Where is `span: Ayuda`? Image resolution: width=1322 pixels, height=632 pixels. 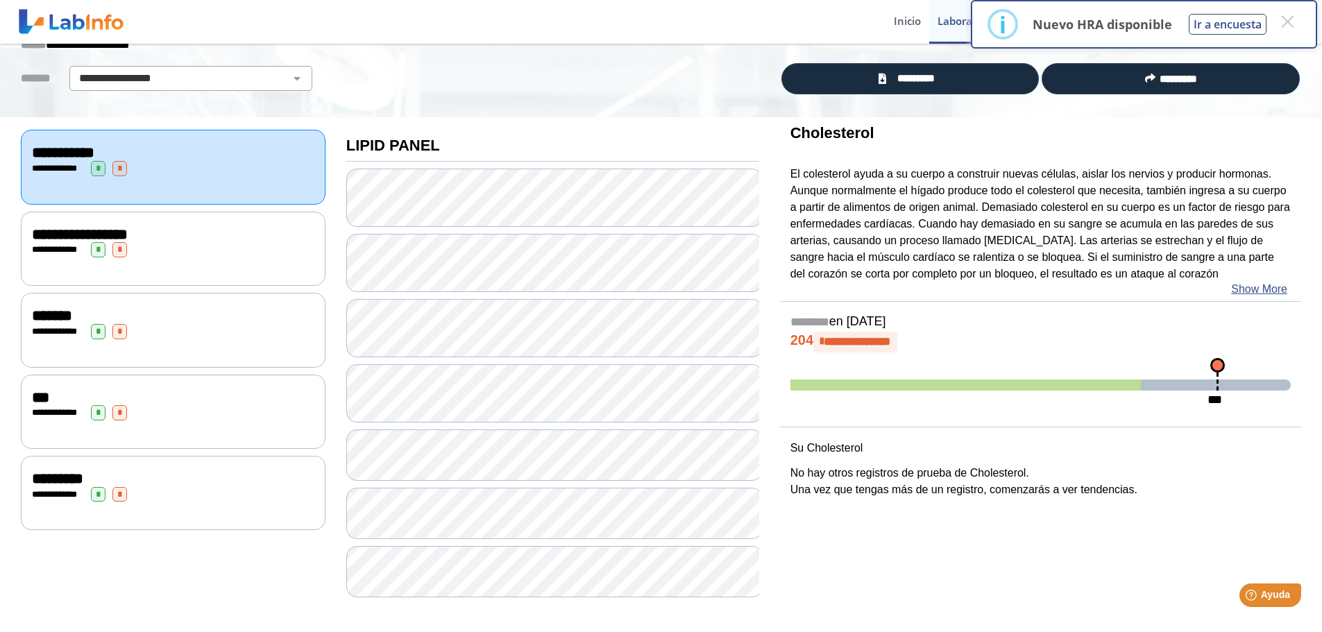 span: Ayuda is located at coordinates (77, 17).